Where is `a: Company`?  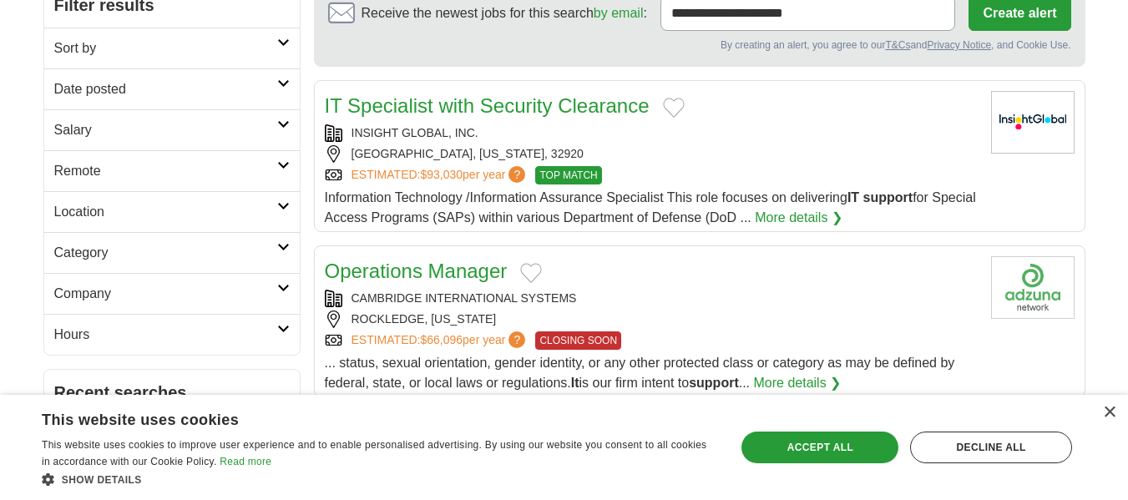
a: Company is located at coordinates (172, 293).